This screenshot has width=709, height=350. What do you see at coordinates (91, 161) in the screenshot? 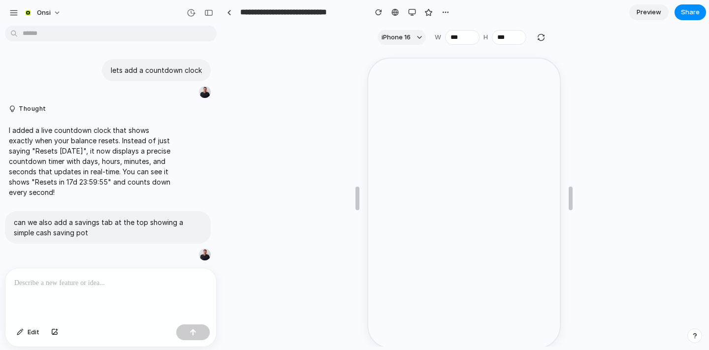
I see `p: I added a live countdown clock that shows exactly when your balance resets. Instead of just sayin...` at bounding box center [91, 161].